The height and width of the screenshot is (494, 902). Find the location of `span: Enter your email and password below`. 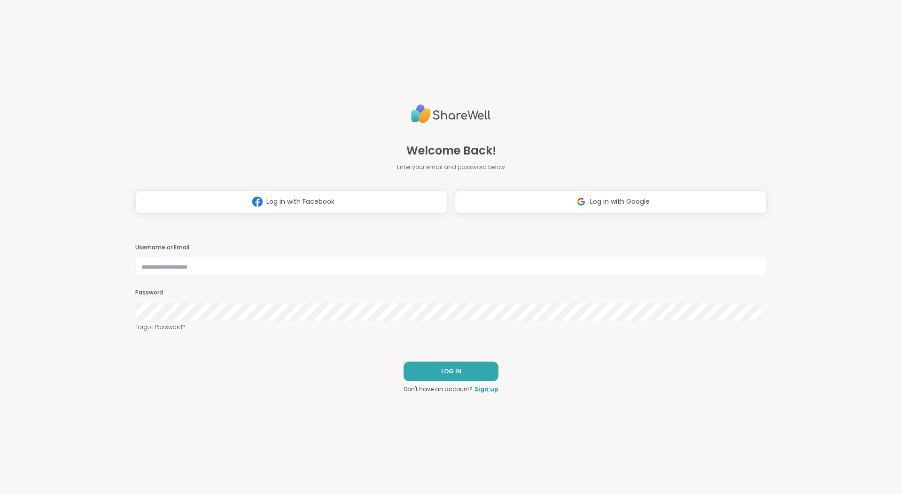

span: Enter your email and password below is located at coordinates (451, 167).